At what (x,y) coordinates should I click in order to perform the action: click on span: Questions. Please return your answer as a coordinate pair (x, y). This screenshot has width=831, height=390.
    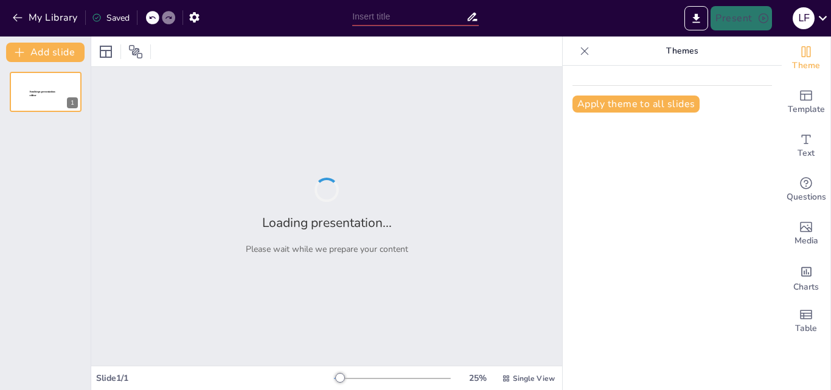
    Looking at the image, I should click on (806, 197).